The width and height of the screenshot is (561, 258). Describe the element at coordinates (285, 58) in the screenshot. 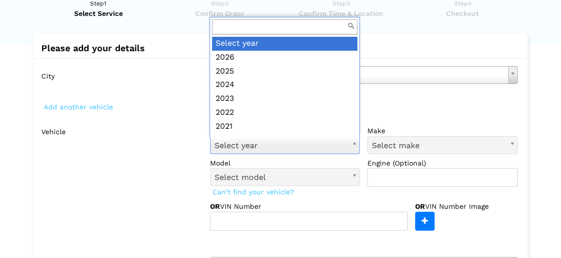

I see `div: 2026` at that location.